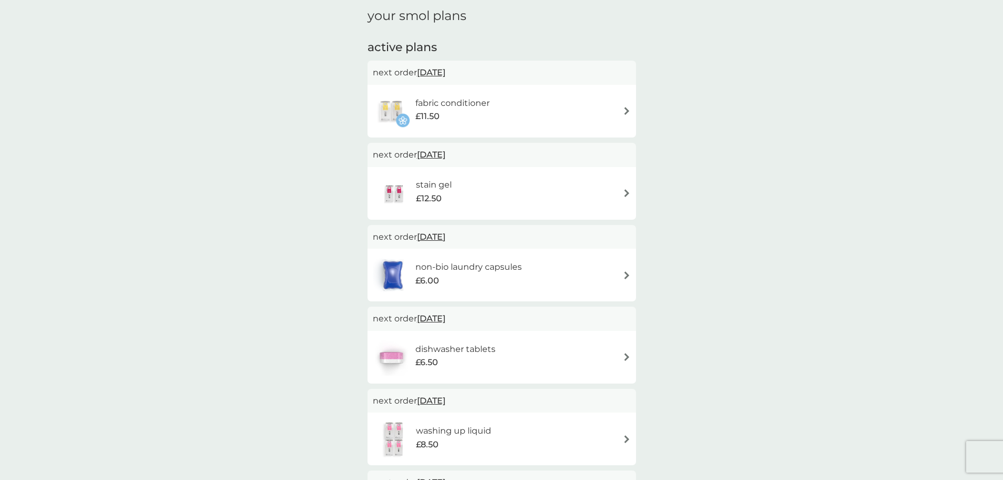  I want to click on span: £8.50, so click(427, 445).